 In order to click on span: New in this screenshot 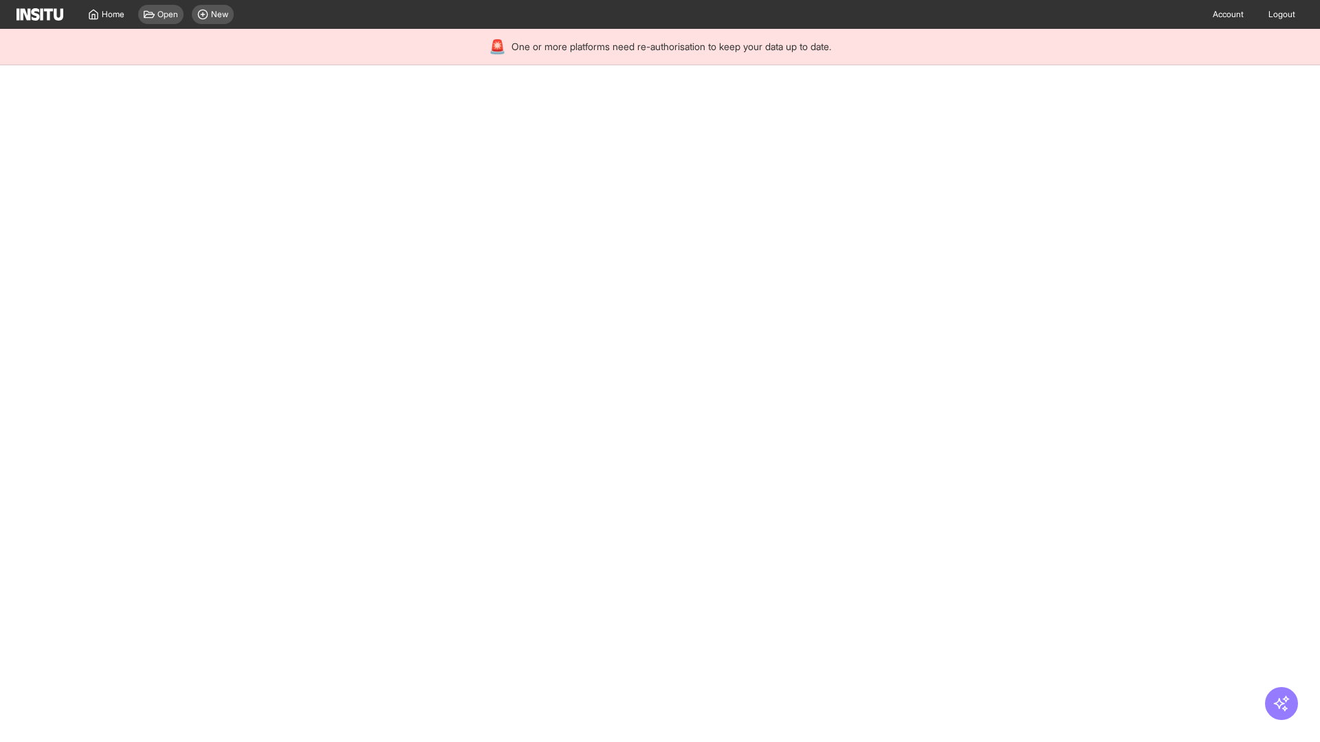, I will do `click(219, 14)`.